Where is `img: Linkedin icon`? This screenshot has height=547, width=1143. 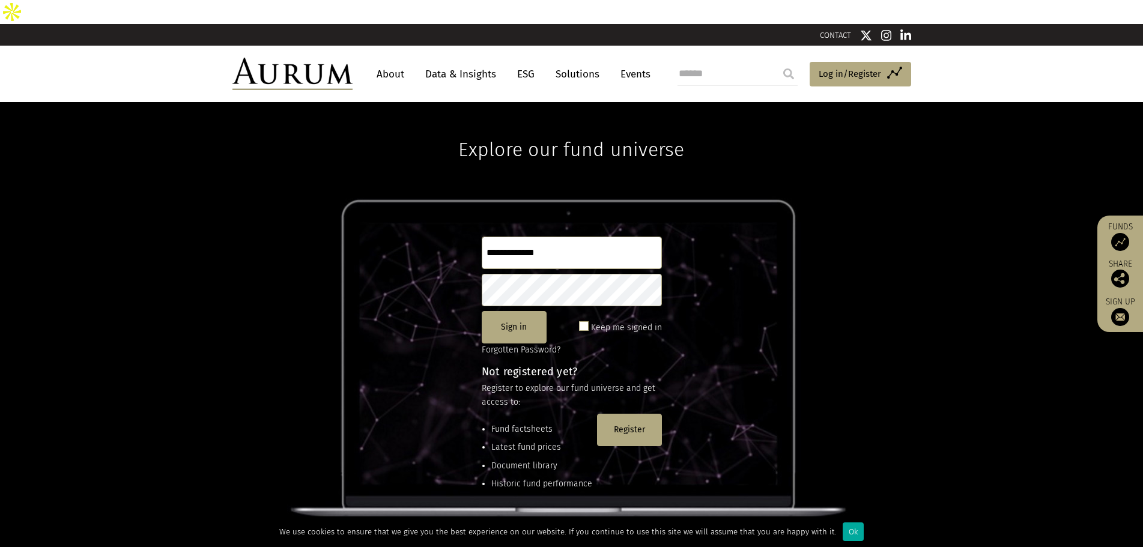
img: Linkedin icon is located at coordinates (906, 35).